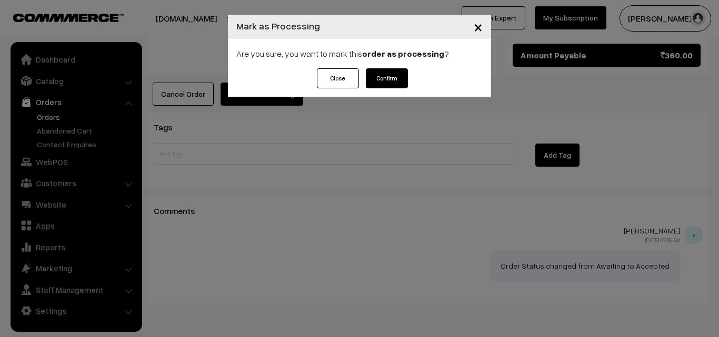 Image resolution: width=719 pixels, height=337 pixels. What do you see at coordinates (359, 54) in the screenshot?
I see `div: Are you sure, you want to mark this ?` at bounding box center [359, 54].